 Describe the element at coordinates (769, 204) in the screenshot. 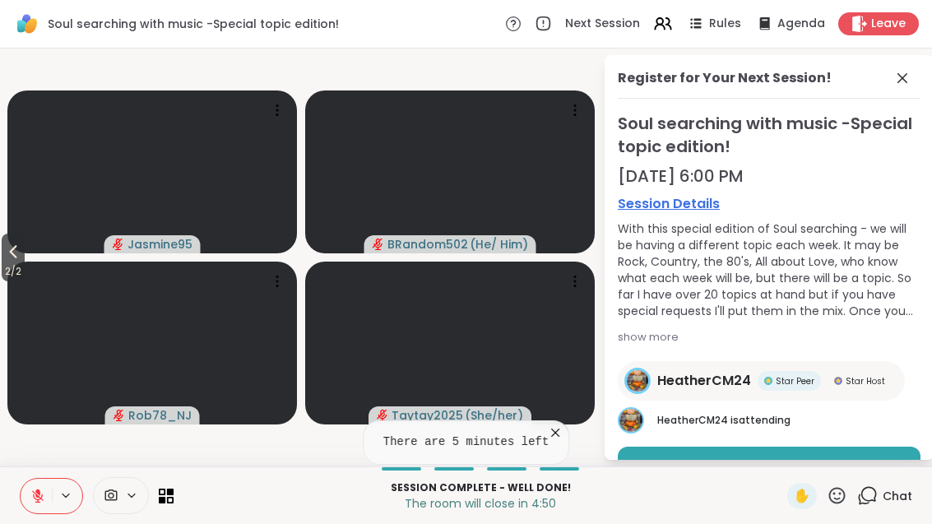

I see `a: Session Details` at that location.